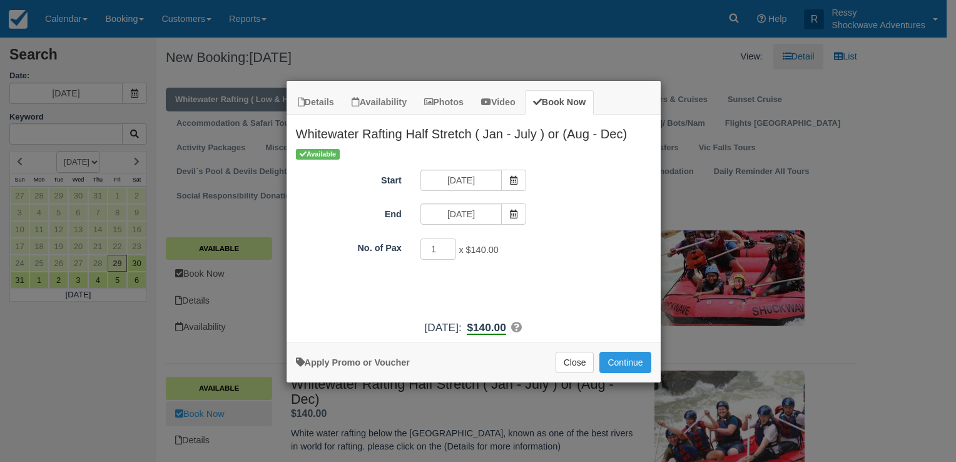 The height and width of the screenshot is (462, 956). I want to click on b: $140.00, so click(486, 328).